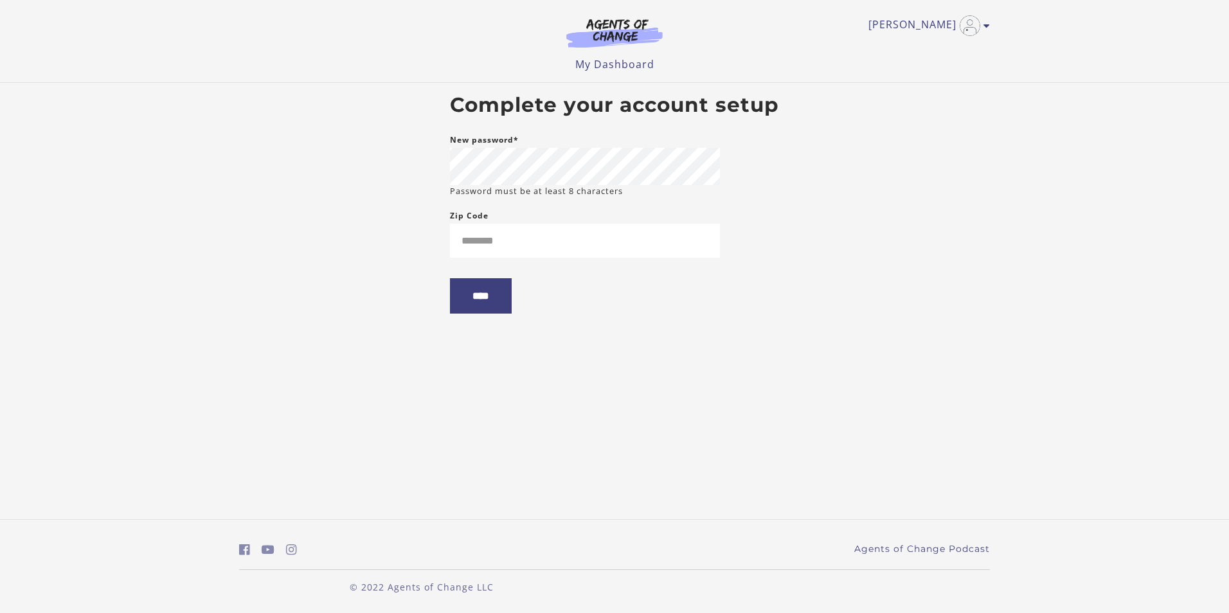  I want to click on i: https://www.facebook.com/groups/aswbtestprep (Open in a new window), so click(244, 550).